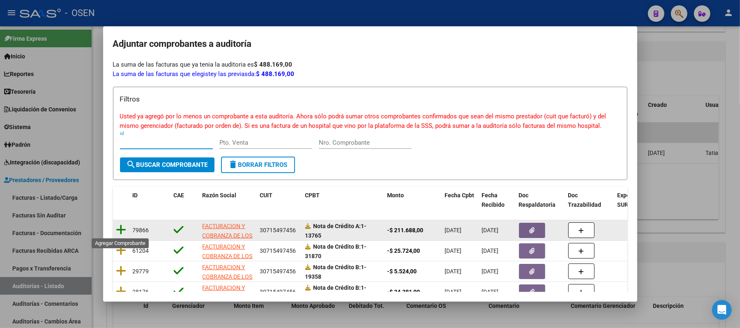  I want to click on h2: Adjuntar comprobantes a auditoría, so click(370, 44).